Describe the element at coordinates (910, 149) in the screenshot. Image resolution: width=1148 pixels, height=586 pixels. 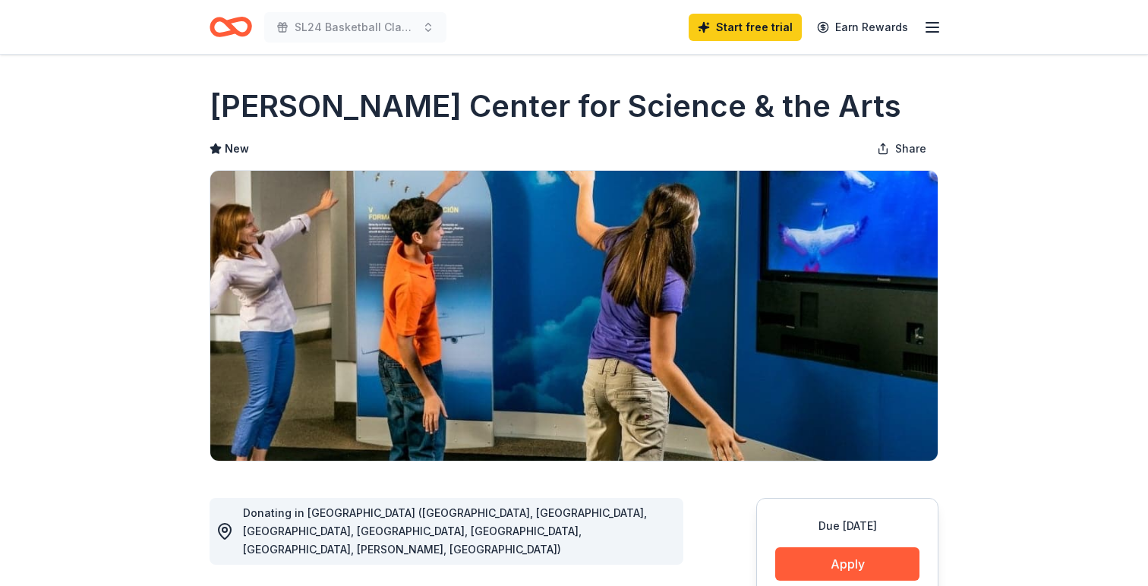
I see `span: Share` at that location.